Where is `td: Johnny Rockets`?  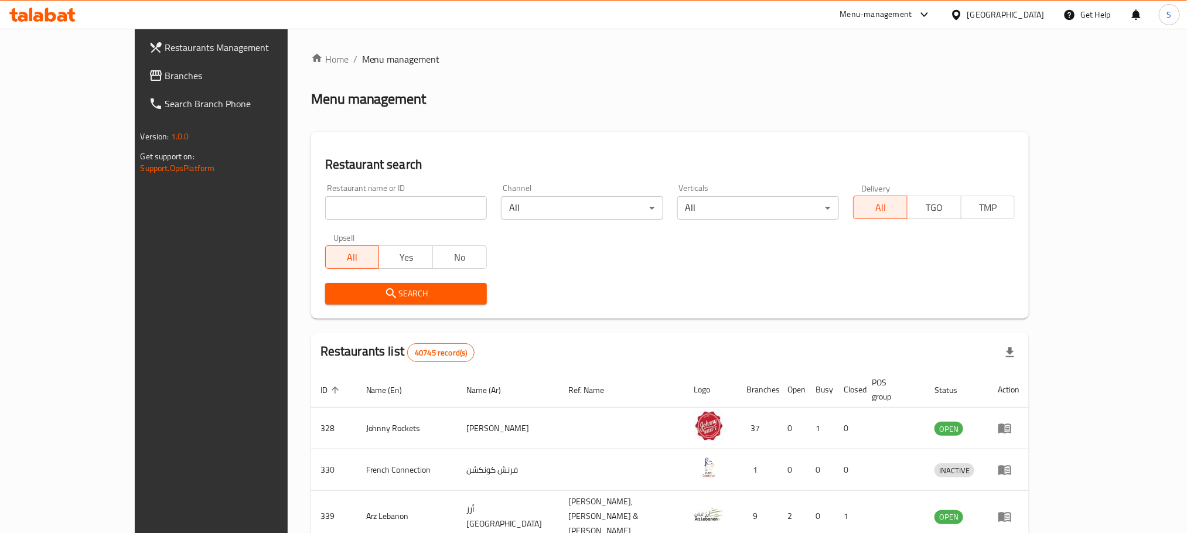
td: Johnny Rockets is located at coordinates (407, 428).